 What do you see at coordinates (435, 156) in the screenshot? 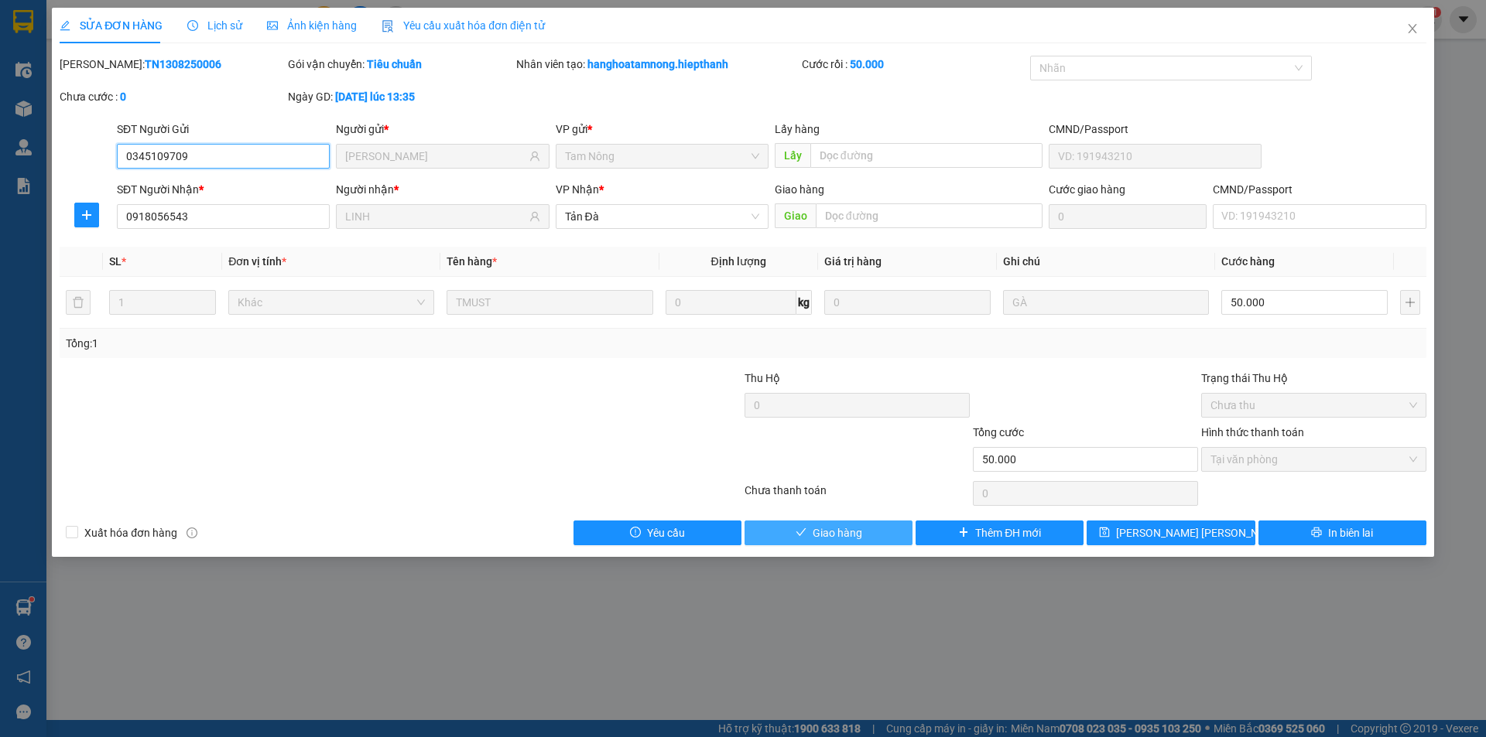
I see `input: Tên người gửi` at bounding box center [435, 156].